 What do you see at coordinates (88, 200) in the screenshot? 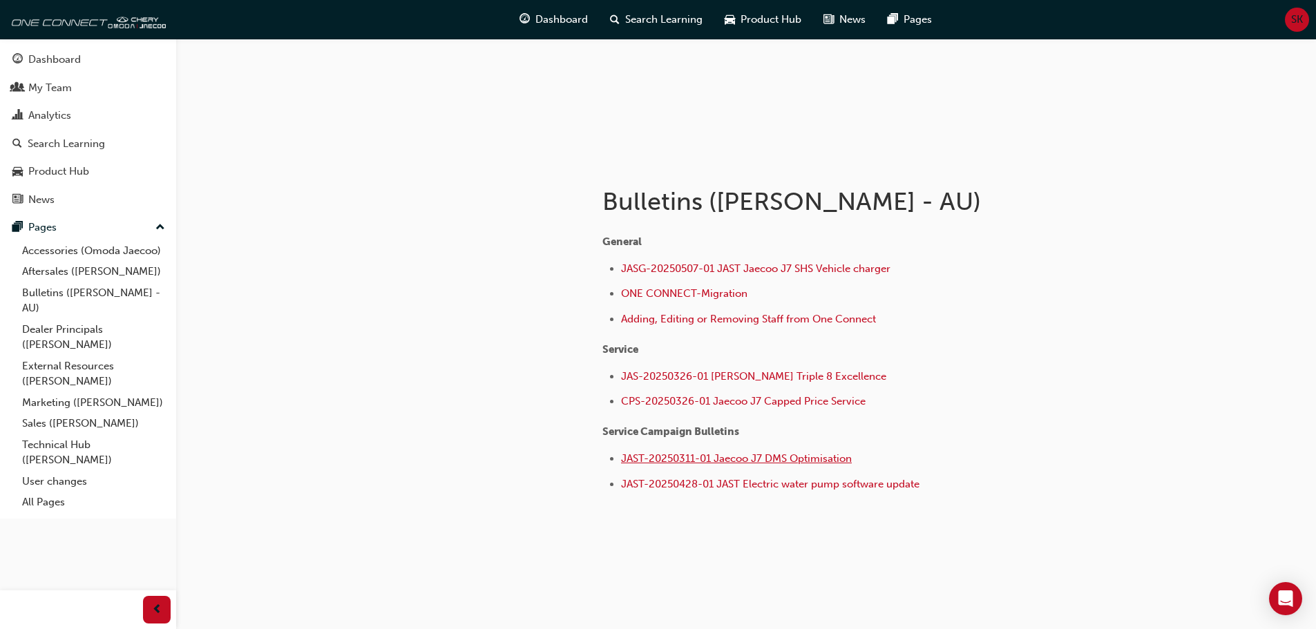
I see `a: News` at bounding box center [88, 200].